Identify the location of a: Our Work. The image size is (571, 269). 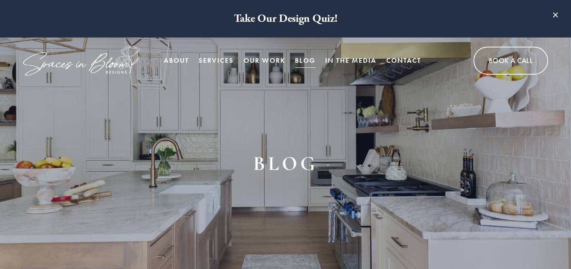
(264, 60).